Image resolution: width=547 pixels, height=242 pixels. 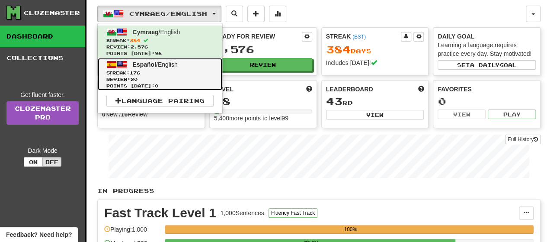 I want to click on button: Search sentences, so click(x=234, y=14).